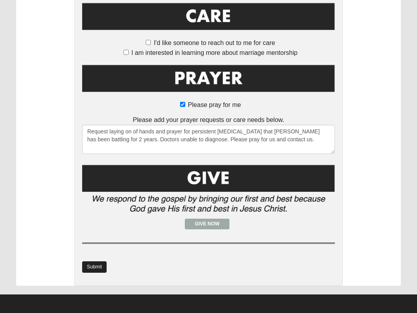 The height and width of the screenshot is (313, 417). I want to click on img: Prayer.png, so click(209, 81).